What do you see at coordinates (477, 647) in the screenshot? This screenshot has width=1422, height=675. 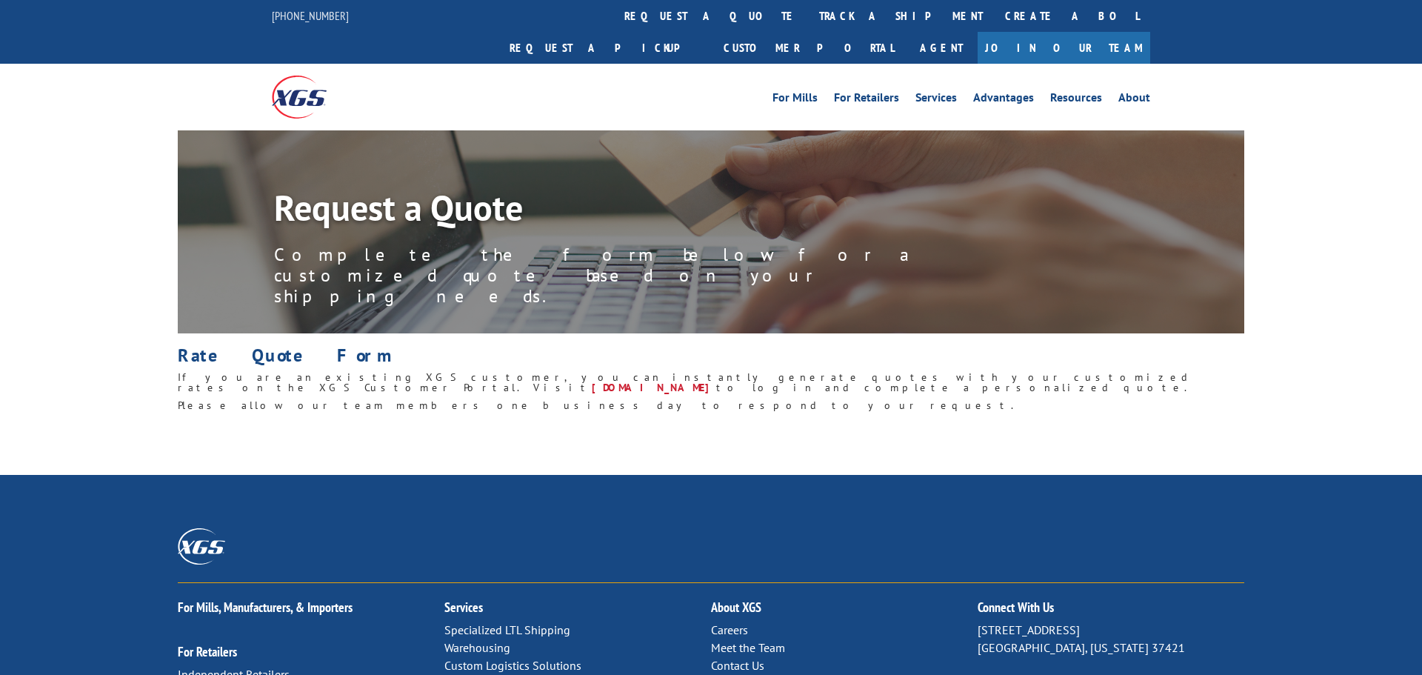 I see `a: Warehousing` at bounding box center [477, 647].